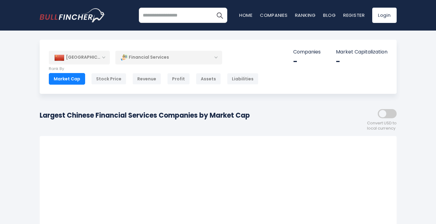 Image resolution: width=436 pixels, height=224 pixels. What do you see at coordinates (67, 79) in the screenshot?
I see `div: Market Cap` at bounding box center [67, 79].